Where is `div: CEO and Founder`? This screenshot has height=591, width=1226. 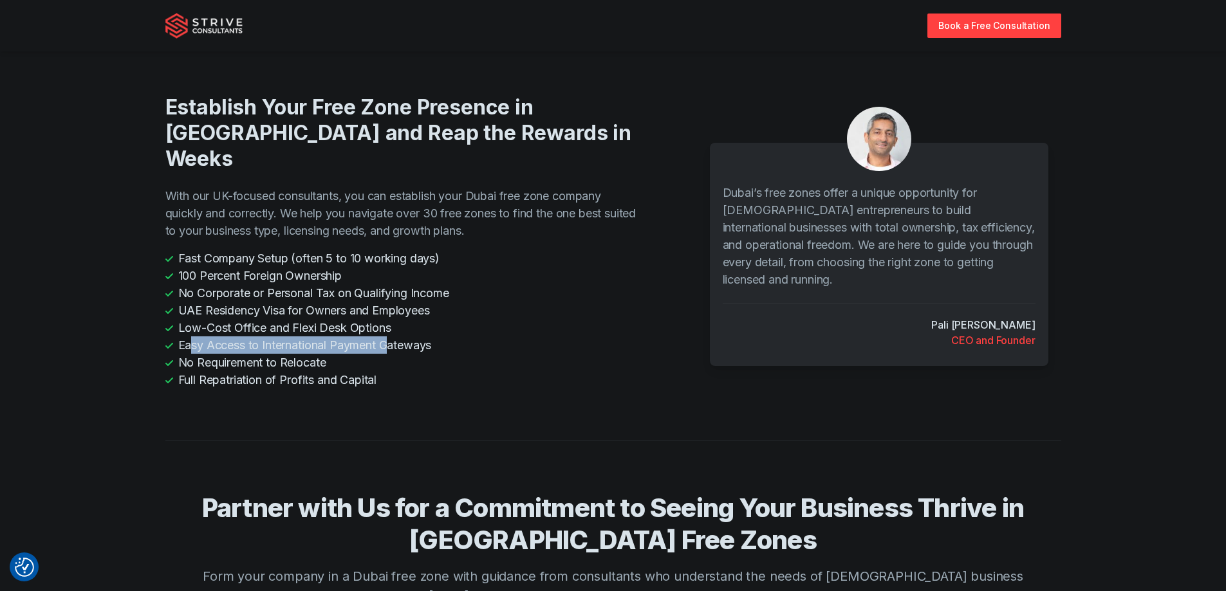
div: CEO and Founder is located at coordinates (993, 340).